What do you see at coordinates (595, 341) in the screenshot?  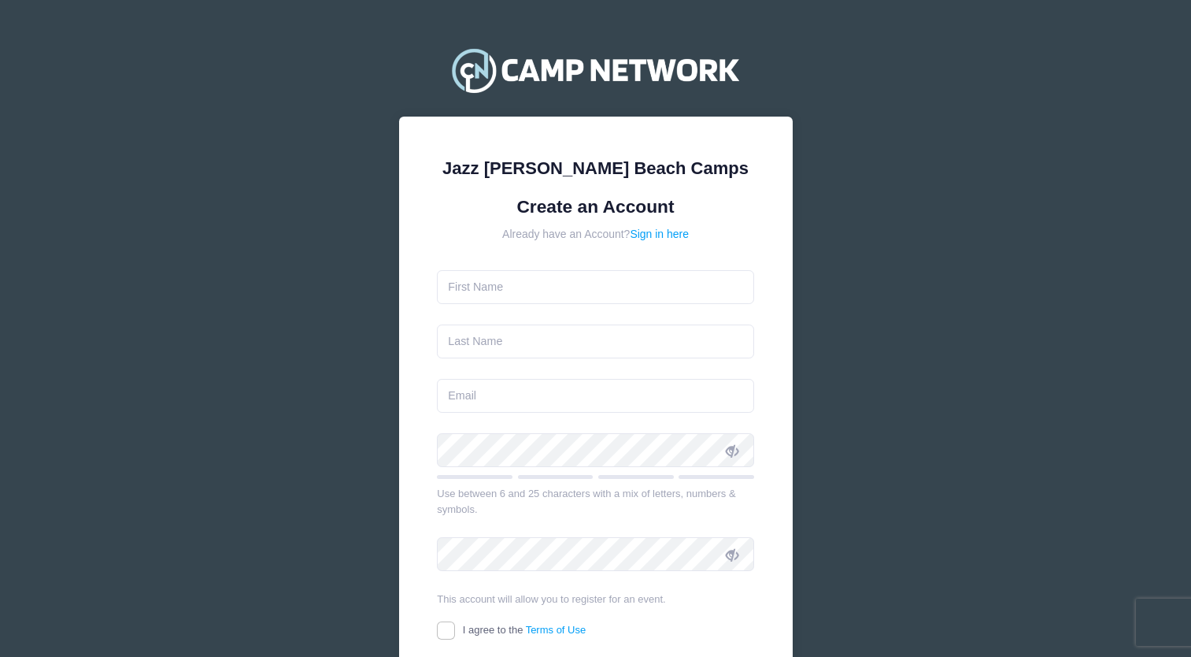 I see `input: Last Name` at bounding box center [595, 341].